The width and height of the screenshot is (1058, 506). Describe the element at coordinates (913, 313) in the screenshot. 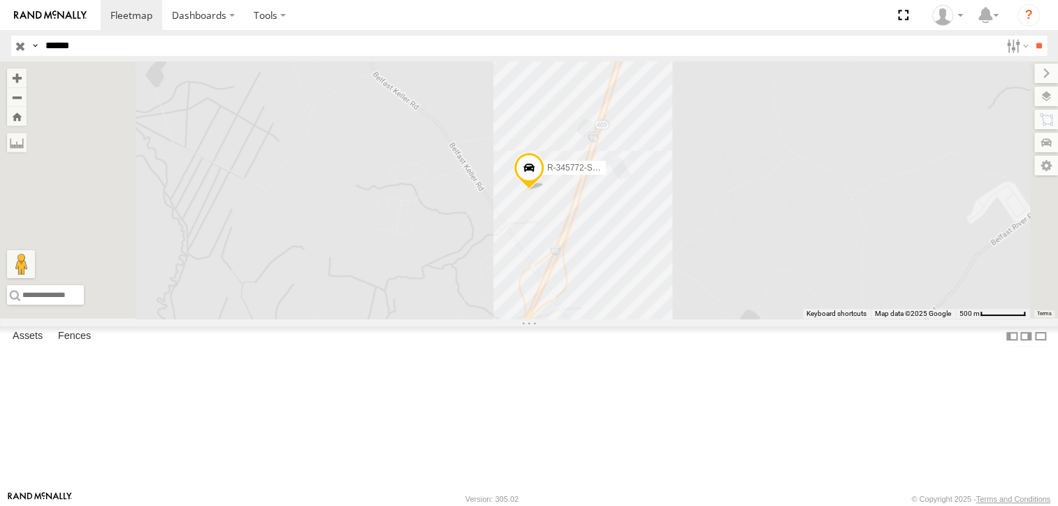

I see `span: Map data ©2025 Google` at that location.